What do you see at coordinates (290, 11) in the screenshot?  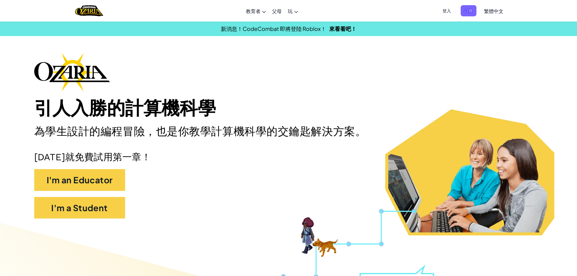 I see `span: 玩` at bounding box center [290, 11].